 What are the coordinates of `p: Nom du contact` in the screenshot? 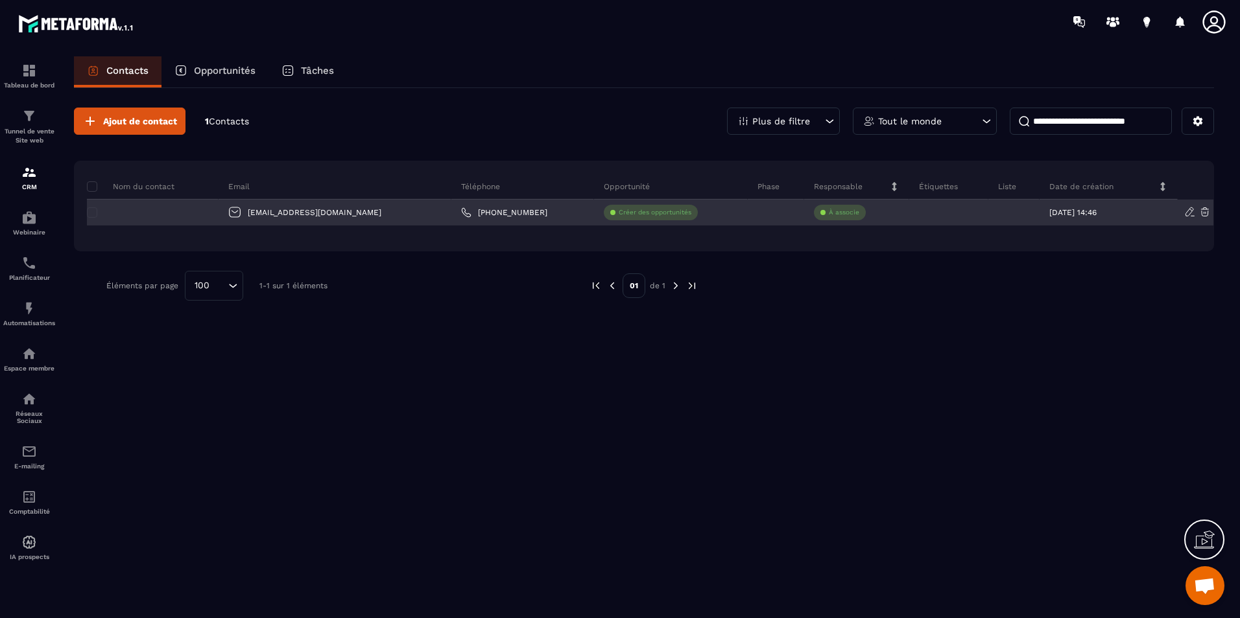 It's located at (130, 187).